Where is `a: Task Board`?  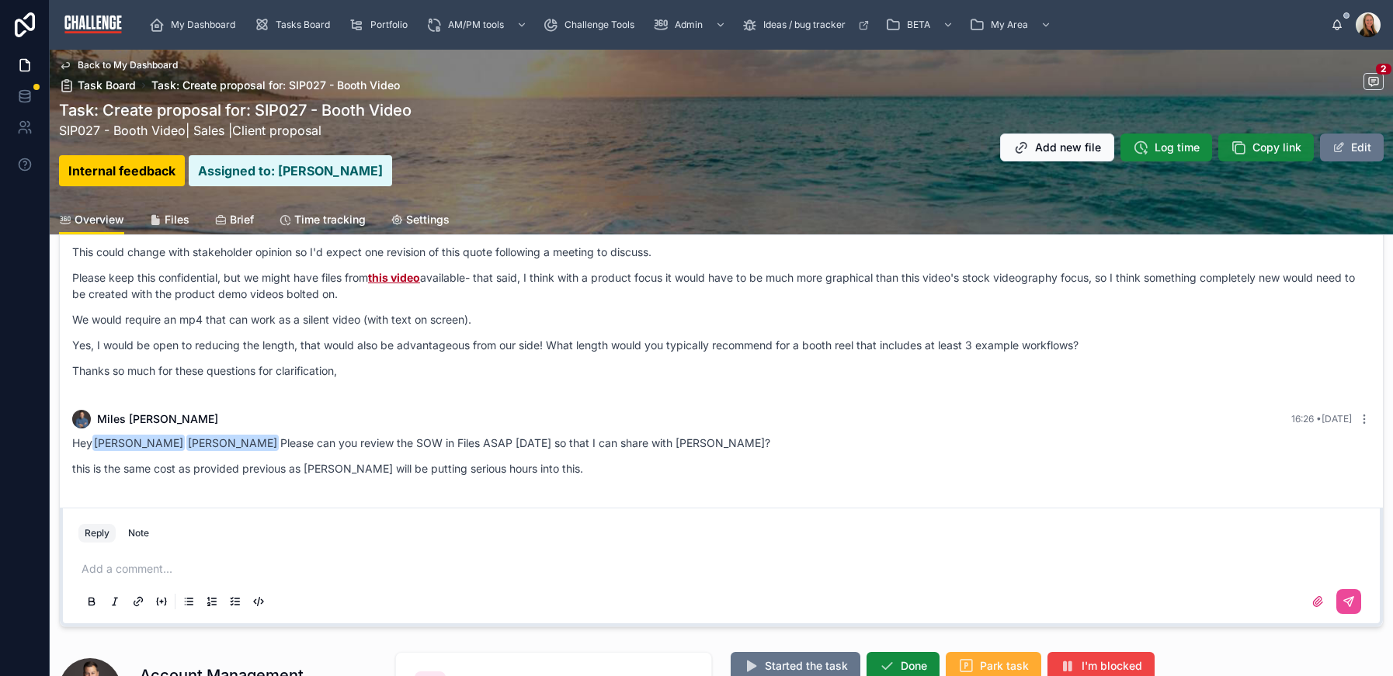
a: Task Board is located at coordinates (97, 85).